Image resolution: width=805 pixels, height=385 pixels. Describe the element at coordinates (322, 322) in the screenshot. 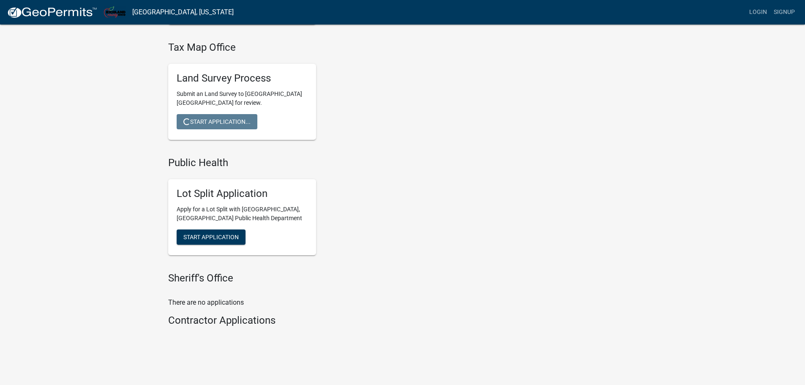

I see `wm-workflow-list-section: Contractor Applications` at that location.